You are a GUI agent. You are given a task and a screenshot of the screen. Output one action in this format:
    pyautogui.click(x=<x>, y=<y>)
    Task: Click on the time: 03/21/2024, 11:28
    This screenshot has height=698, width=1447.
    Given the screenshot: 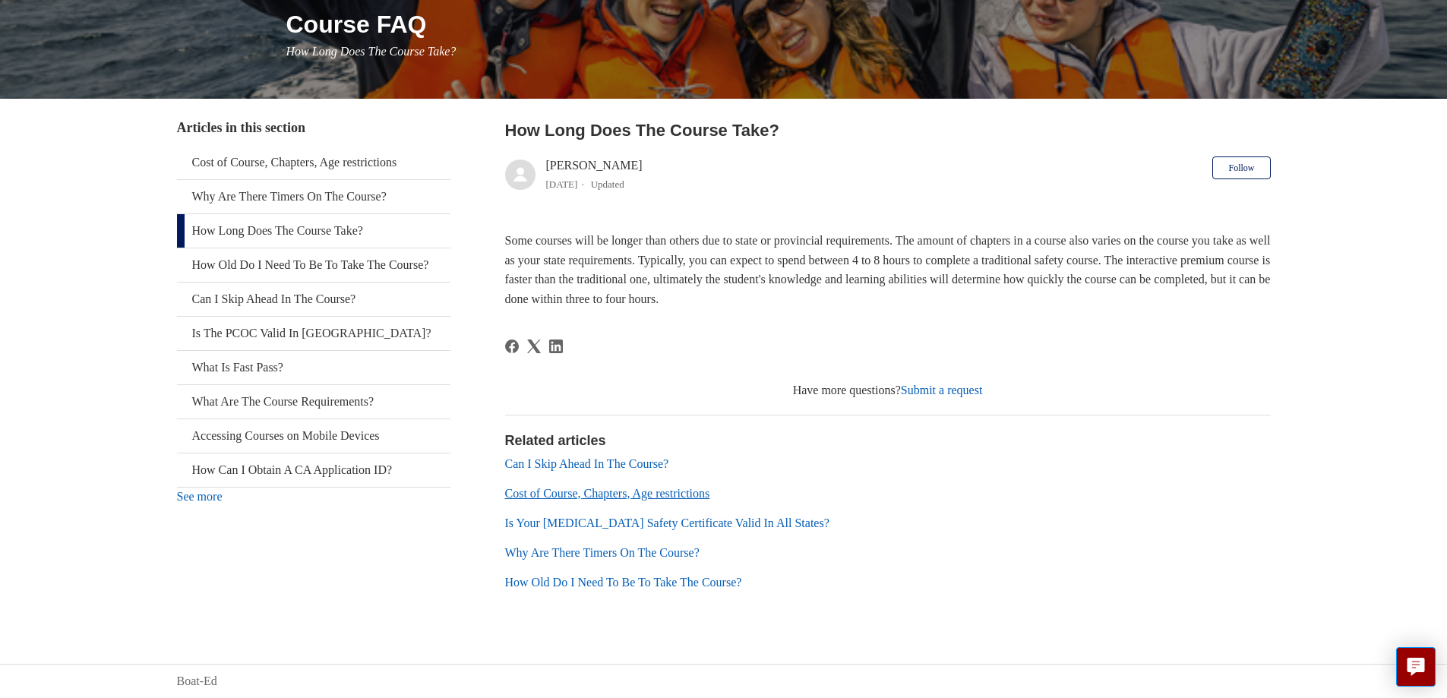 What is the action you would take?
    pyautogui.click(x=562, y=184)
    